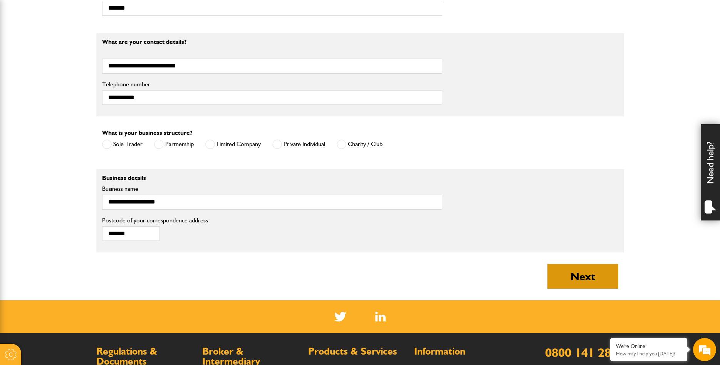 The image size is (720, 365). Describe the element at coordinates (710, 172) in the screenshot. I see `div: Need help?` at that location.